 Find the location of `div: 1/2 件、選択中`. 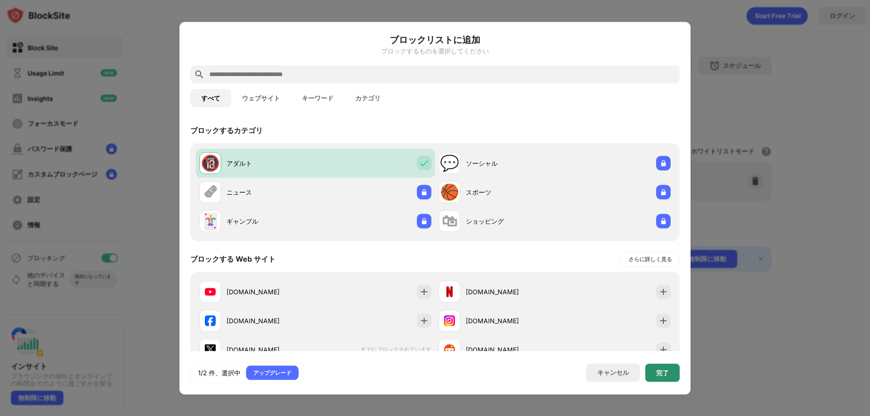

div: 1/2 件、選択中 is located at coordinates (219, 373).